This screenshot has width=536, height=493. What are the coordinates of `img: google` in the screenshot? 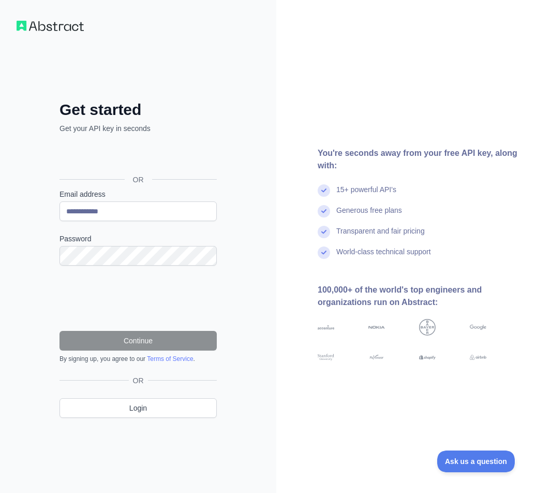 It's located at (478, 327).